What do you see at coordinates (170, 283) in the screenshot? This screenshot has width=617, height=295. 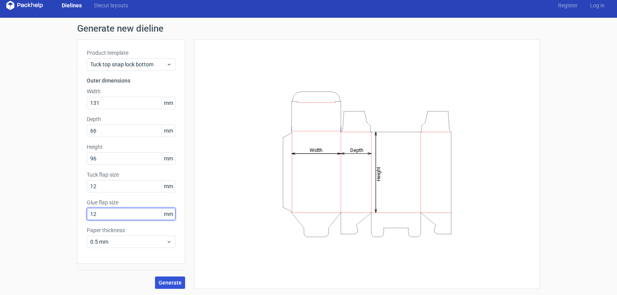 I see `button: Generate` at bounding box center [170, 283].